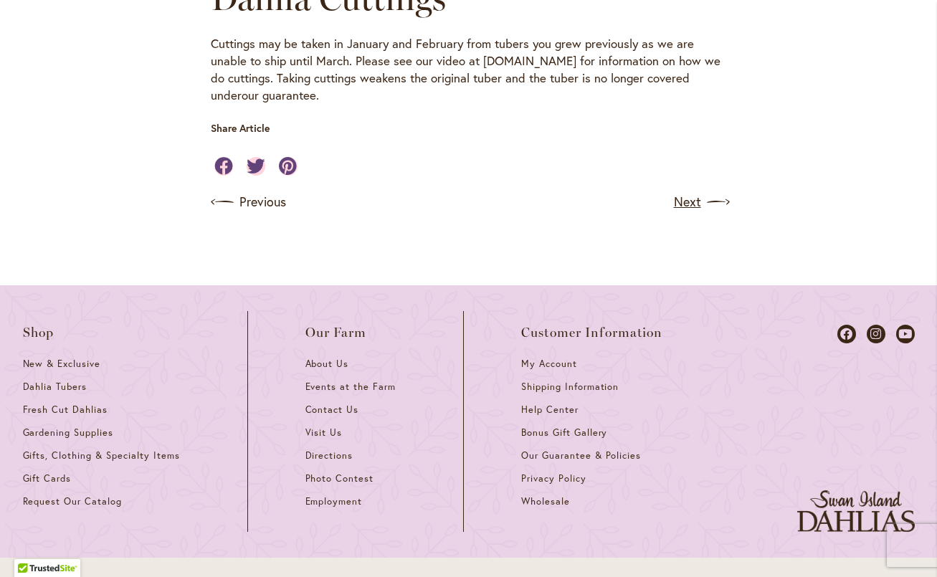 This screenshot has height=577, width=937. I want to click on span: Contact Us, so click(332, 409).